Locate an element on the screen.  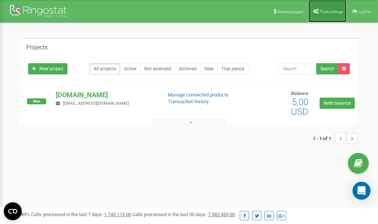
span: New is located at coordinates (36, 101).